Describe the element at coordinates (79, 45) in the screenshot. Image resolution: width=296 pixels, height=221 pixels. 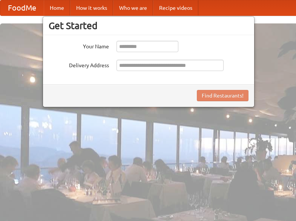
I see `label: Your Name` at that location.